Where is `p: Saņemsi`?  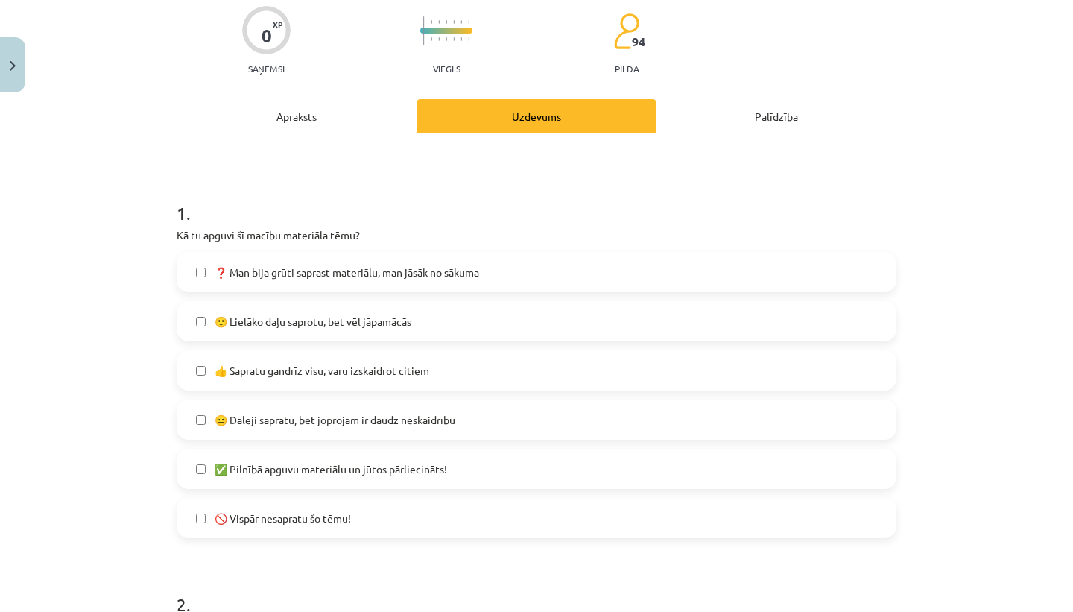
p: Saņemsi is located at coordinates (266, 69).